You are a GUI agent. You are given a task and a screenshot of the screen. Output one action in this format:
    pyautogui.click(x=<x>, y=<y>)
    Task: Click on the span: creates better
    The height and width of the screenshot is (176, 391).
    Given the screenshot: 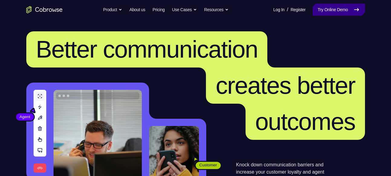 What is the action you would take?
    pyautogui.click(x=285, y=86)
    